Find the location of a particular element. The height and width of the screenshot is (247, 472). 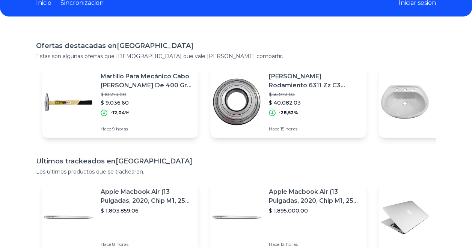

p: $ 56.078,03 is located at coordinates (314, 95).